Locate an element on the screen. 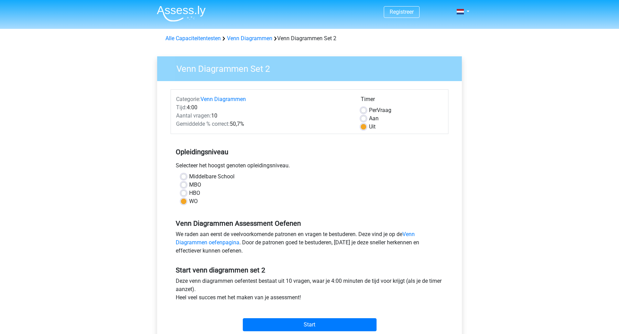 The image size is (619, 334). div: Timer is located at coordinates (402, 101).